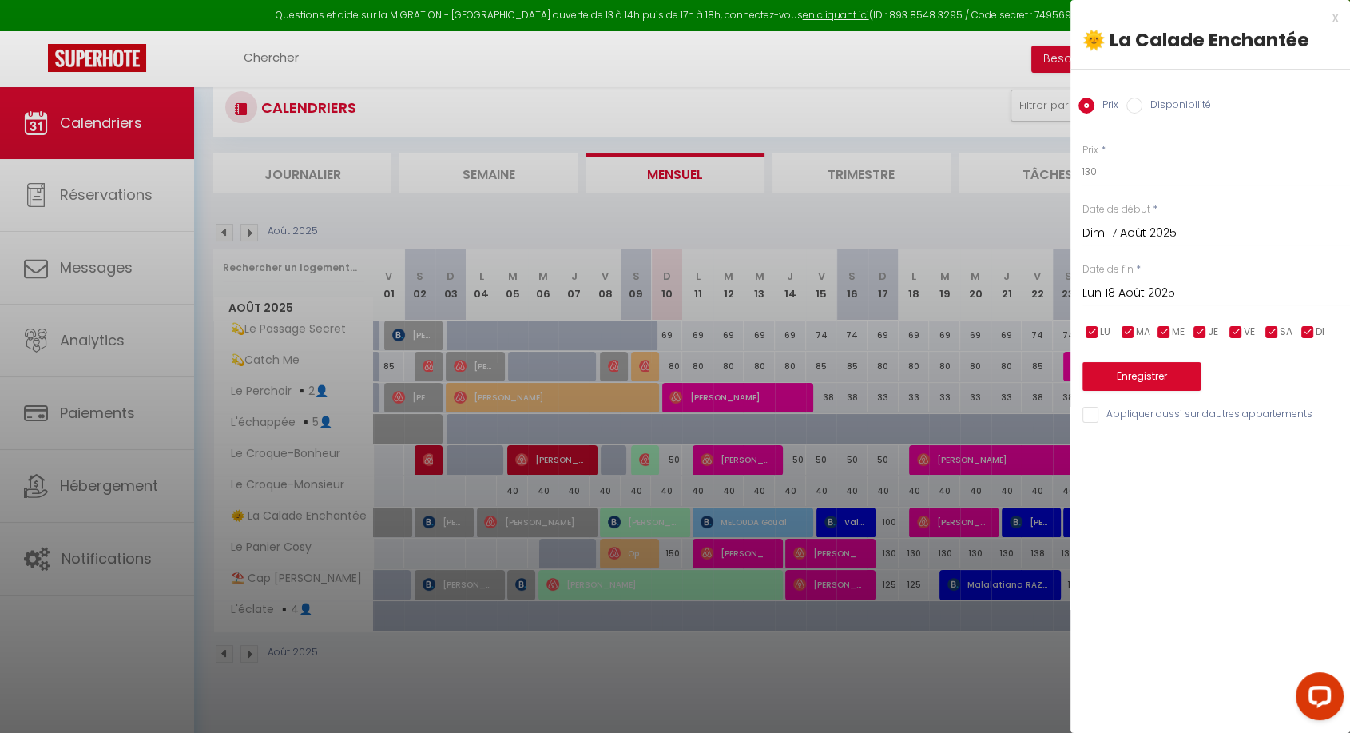 The image size is (1350, 733). Describe the element at coordinates (1108, 269) in the screenshot. I see `label: Date de fin` at that location.